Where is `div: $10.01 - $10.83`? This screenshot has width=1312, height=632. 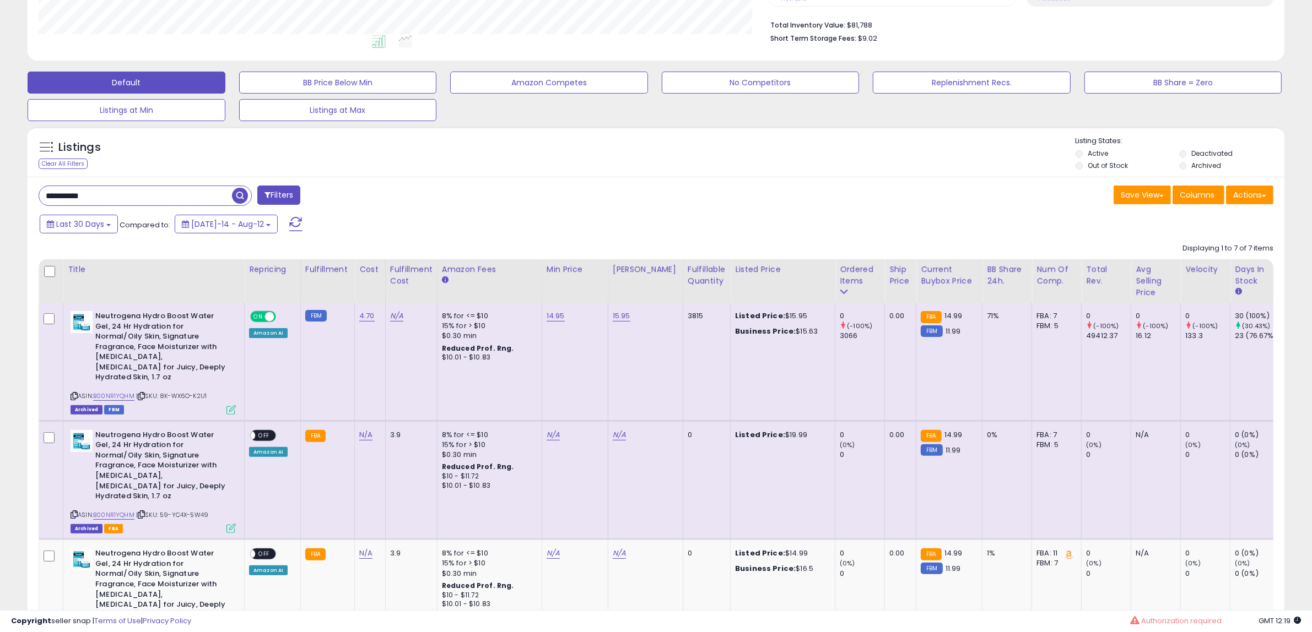
div: $10.01 - $10.83 is located at coordinates (488, 486).